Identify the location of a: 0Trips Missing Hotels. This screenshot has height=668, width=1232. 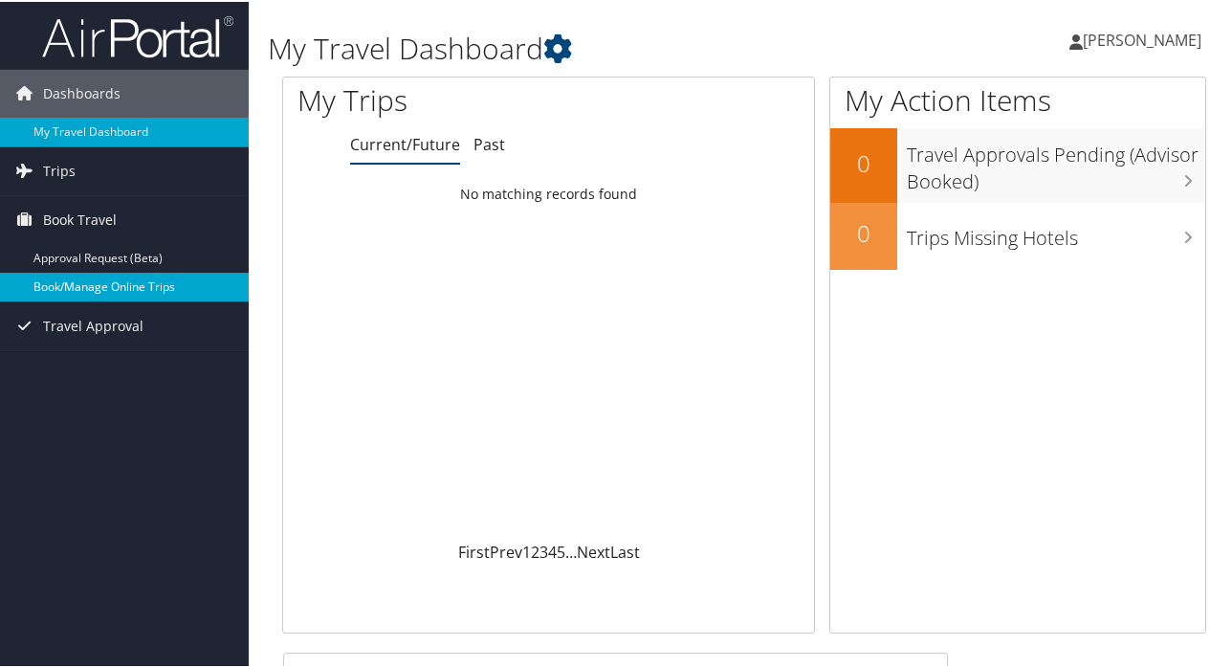
(1018, 234).